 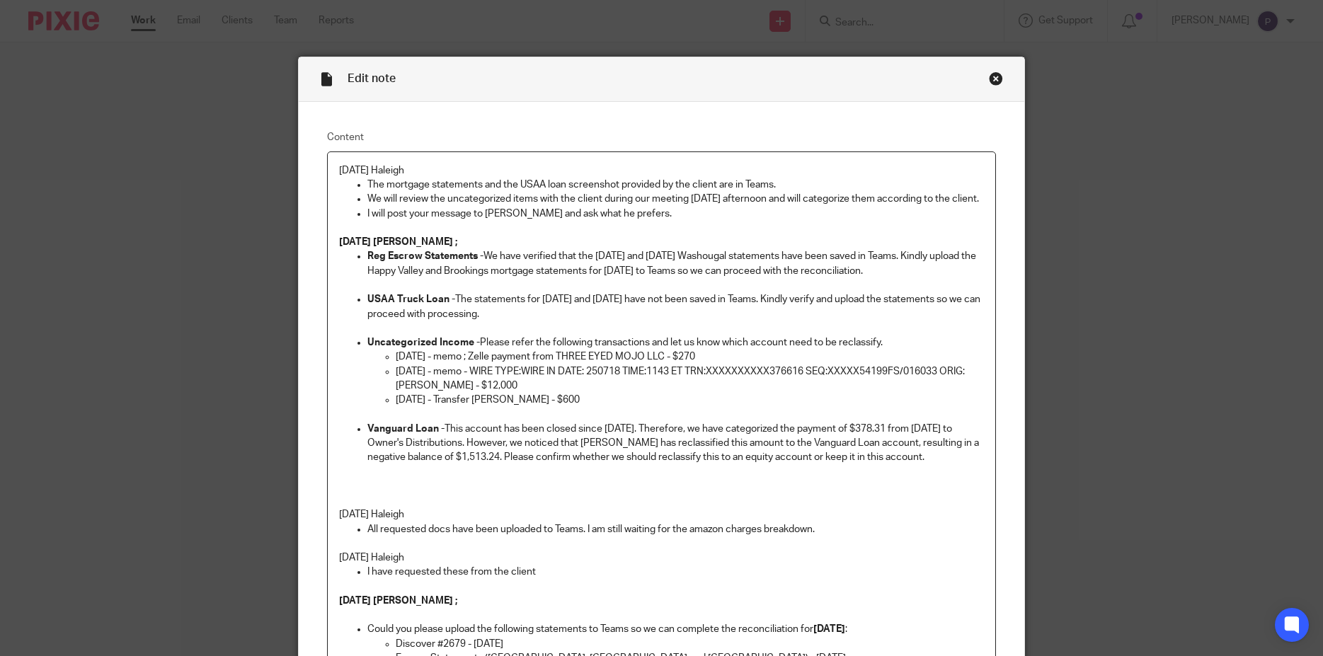 What do you see at coordinates (425, 256) in the screenshot?
I see `strong: Reg Escrow Statements -` at bounding box center [425, 256].